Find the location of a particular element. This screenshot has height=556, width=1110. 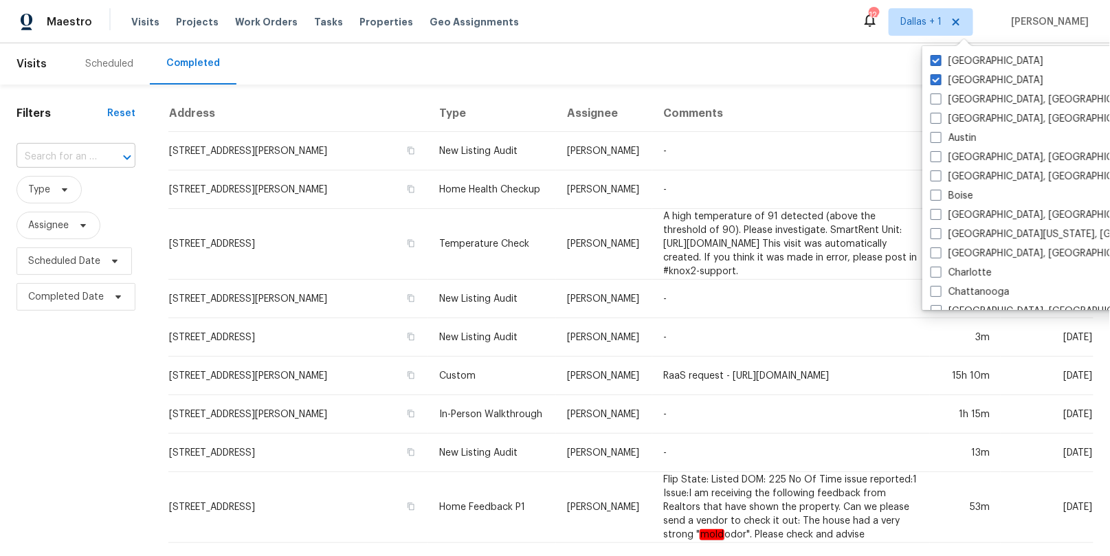

em: mold is located at coordinates (712, 535).